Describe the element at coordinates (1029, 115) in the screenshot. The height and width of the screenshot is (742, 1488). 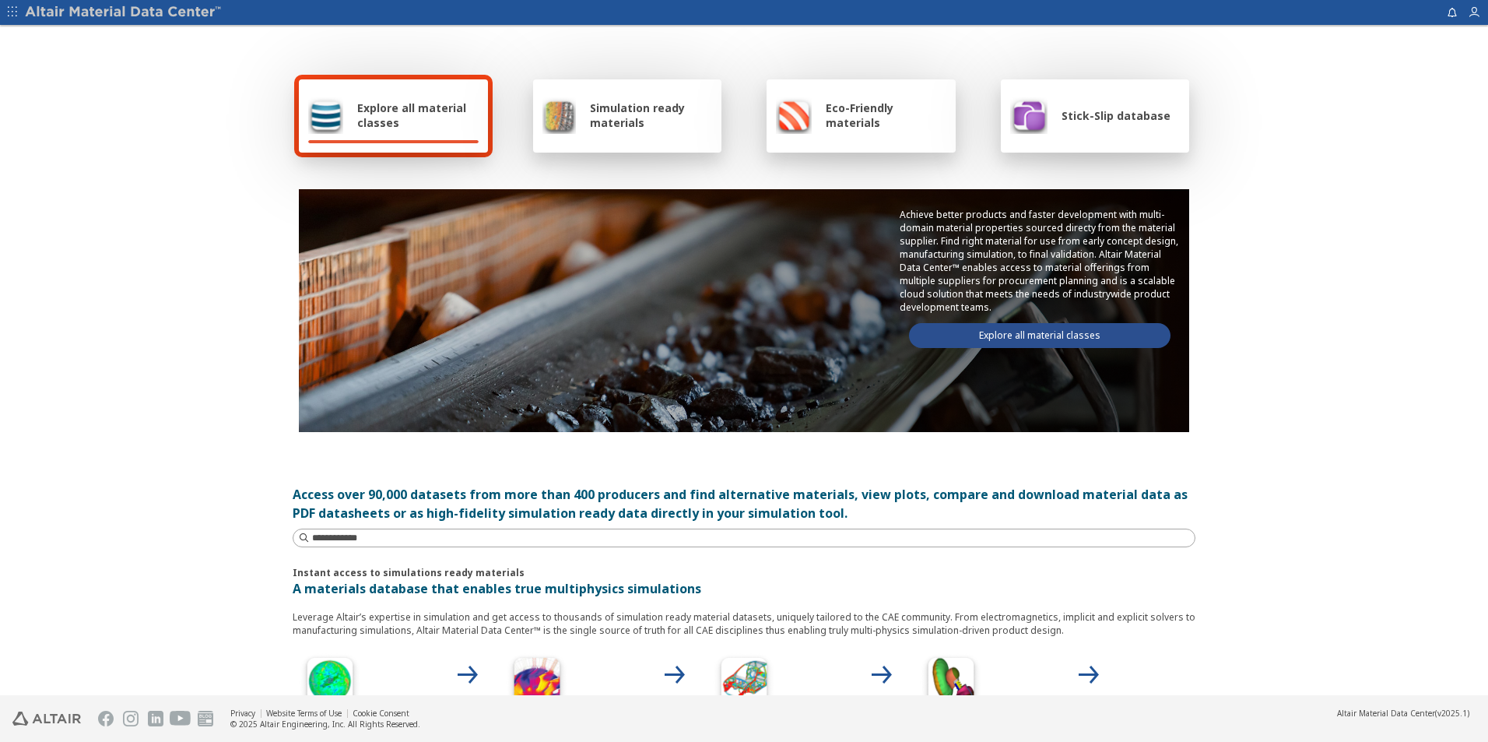
I see `img: Stick-Slip database` at that location.